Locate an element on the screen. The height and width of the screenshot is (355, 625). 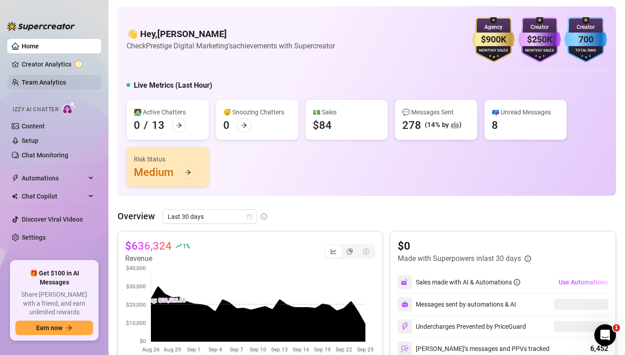
div: $250K is located at coordinates (540, 39).